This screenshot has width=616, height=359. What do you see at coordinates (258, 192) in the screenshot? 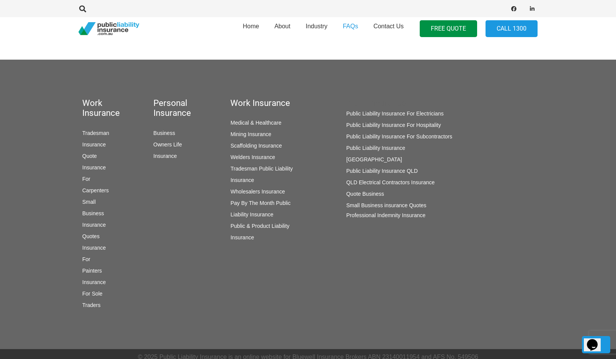
I see `a: Wholesalers Insurance` at bounding box center [258, 192].